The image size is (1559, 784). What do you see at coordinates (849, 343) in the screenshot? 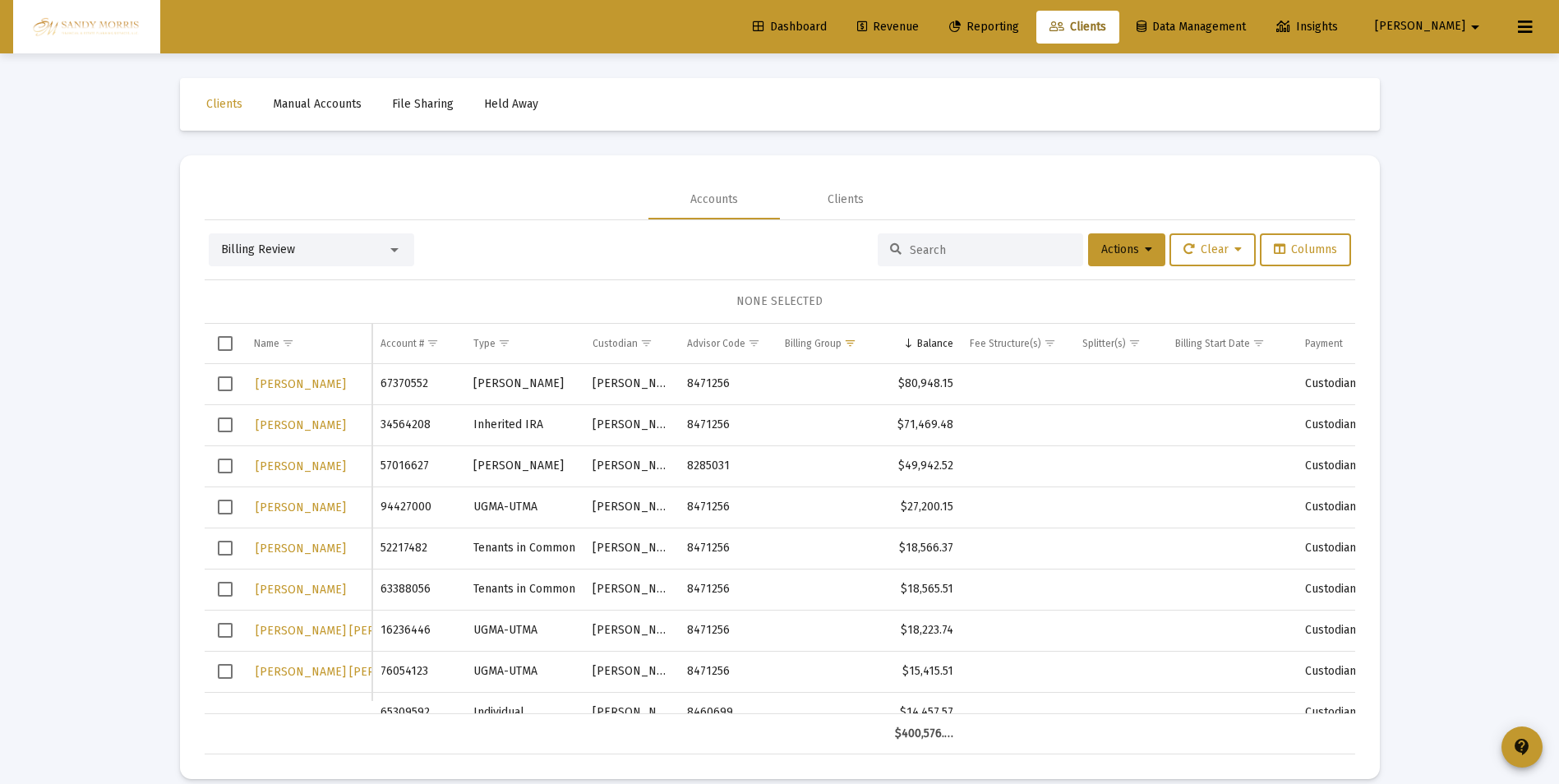
I see `span: Show filter options for column 'Billing Group'` at bounding box center [849, 343].